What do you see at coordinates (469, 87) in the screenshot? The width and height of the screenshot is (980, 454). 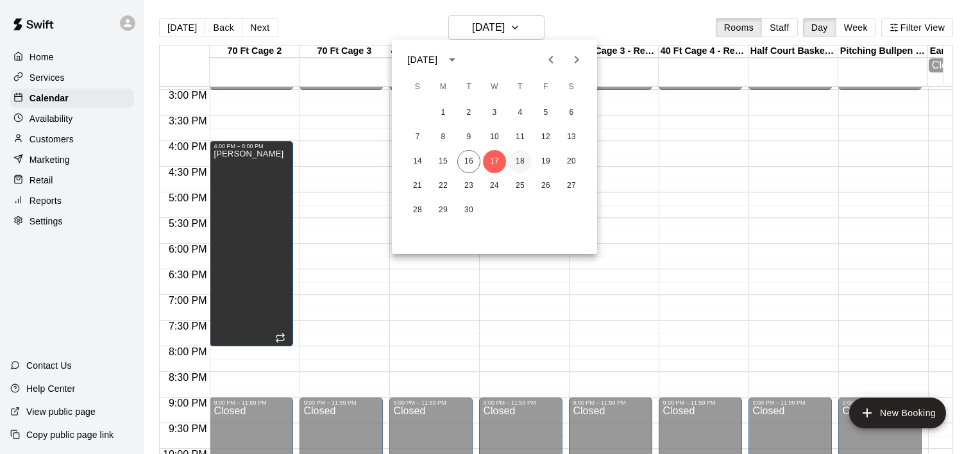 I see `span: Tuesday` at bounding box center [469, 87].